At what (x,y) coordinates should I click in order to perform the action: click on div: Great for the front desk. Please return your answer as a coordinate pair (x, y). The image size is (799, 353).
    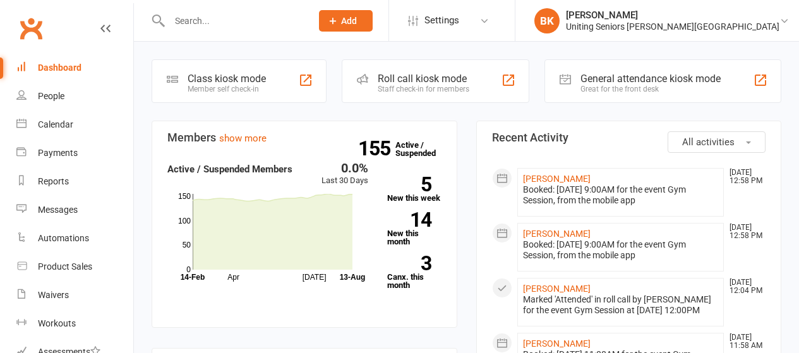
    Looking at the image, I should click on (650, 89).